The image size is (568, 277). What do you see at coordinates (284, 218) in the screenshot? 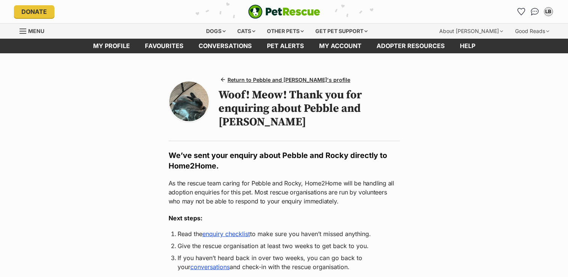
I see `h3: Next steps:` at bounding box center [284, 218].